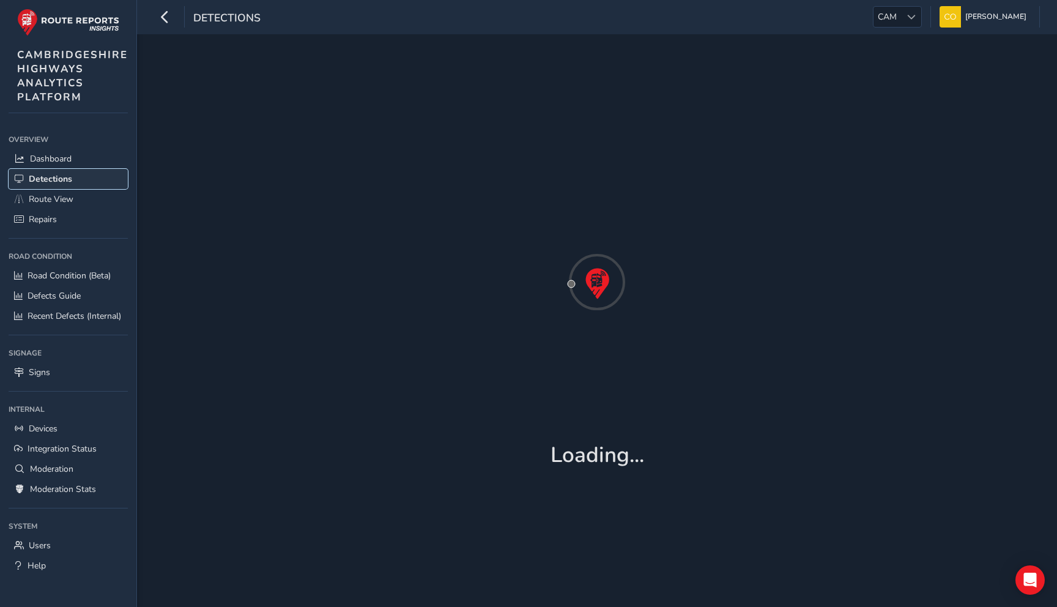 Image resolution: width=1057 pixels, height=607 pixels. I want to click on div: Signage, so click(68, 353).